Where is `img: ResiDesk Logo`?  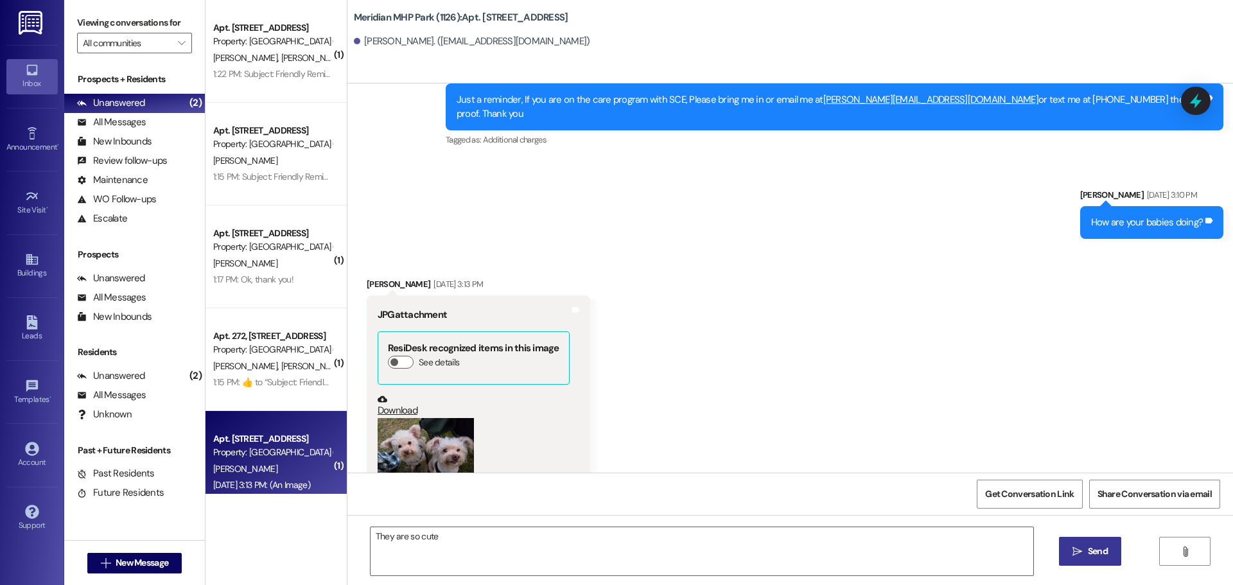 img: ResiDesk Logo is located at coordinates (31, 22).